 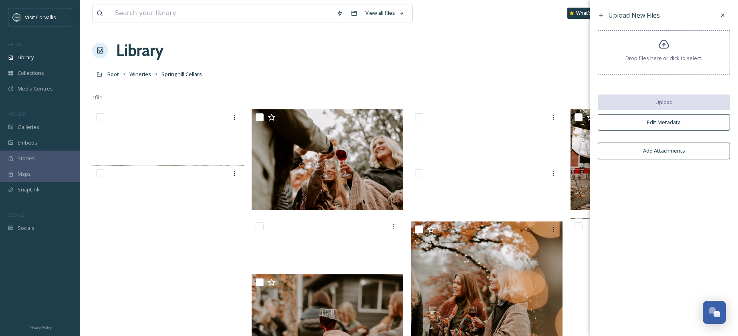 What do you see at coordinates (40, 327) in the screenshot?
I see `a: Privacy Policy` at bounding box center [40, 327].